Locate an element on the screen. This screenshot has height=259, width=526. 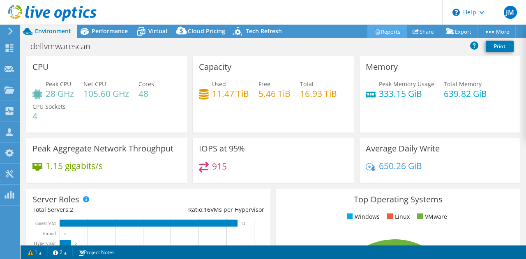
h1: dellvmwarescan is located at coordinates (65, 46).